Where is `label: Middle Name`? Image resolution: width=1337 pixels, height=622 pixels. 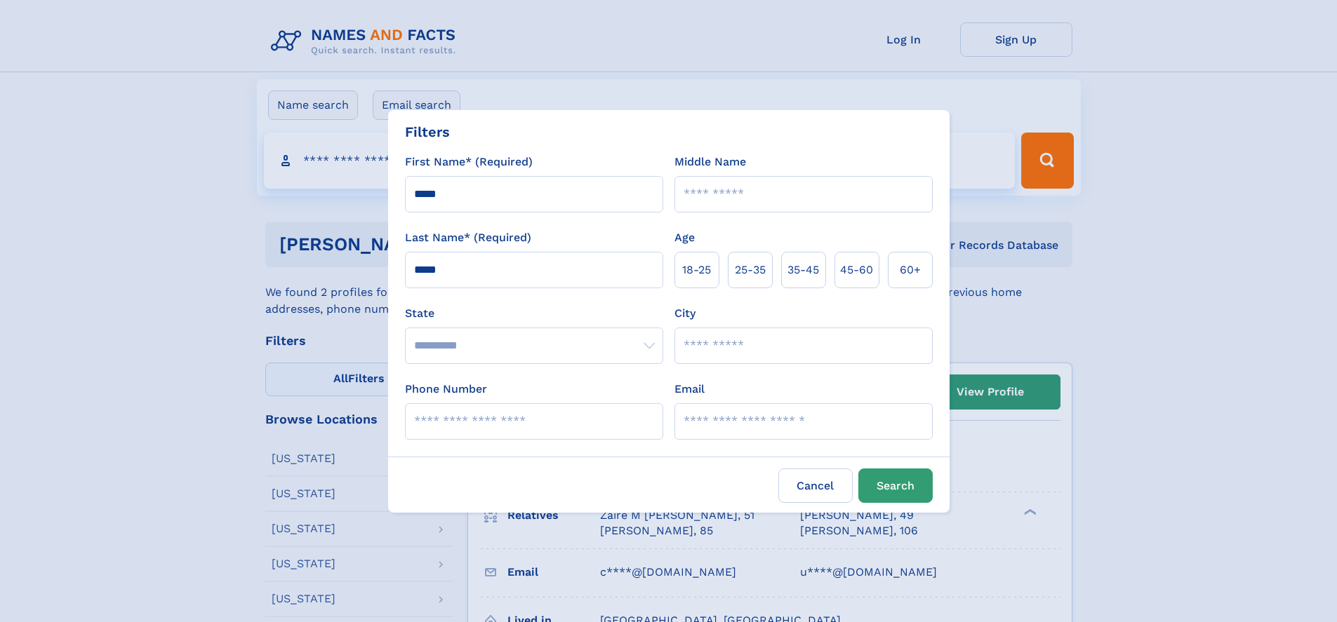
label: Middle Name is located at coordinates (710, 162).